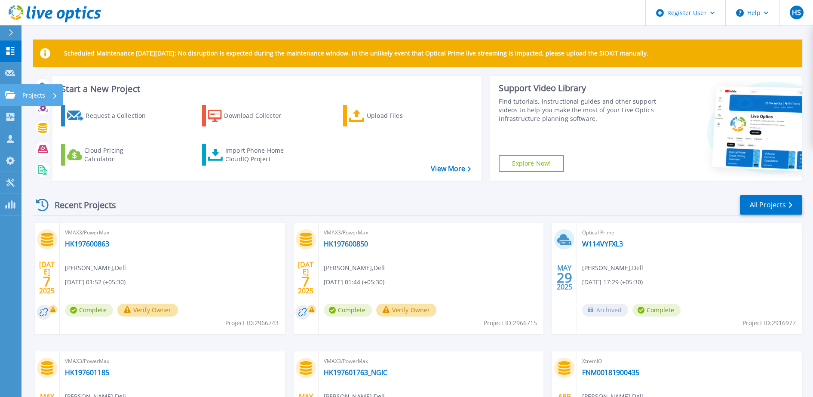 The height and width of the screenshot is (397, 813). What do you see at coordinates (80, 205) in the screenshot?
I see `div: Recent Projects` at bounding box center [80, 205].